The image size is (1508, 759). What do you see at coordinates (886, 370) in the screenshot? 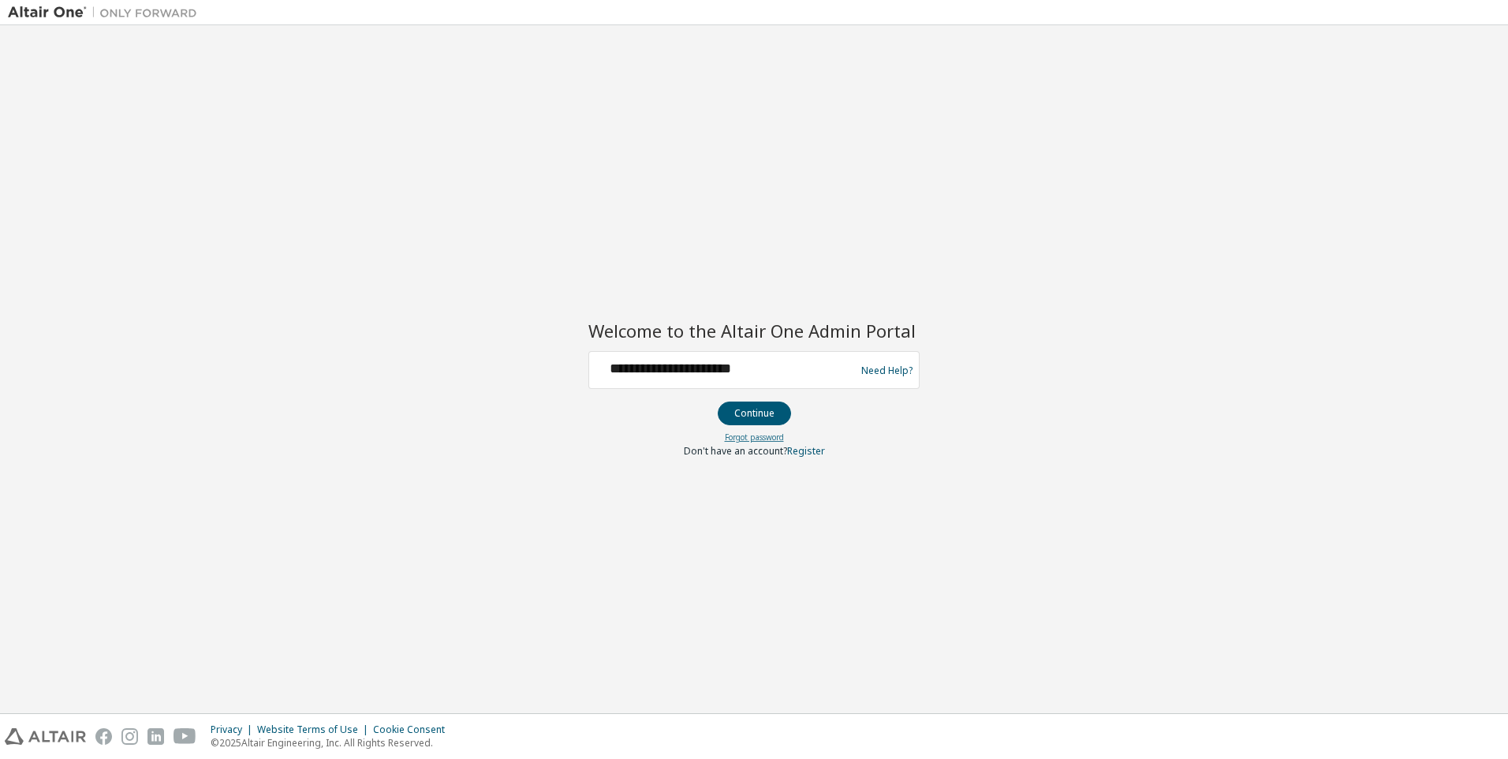
I see `a: Need Help?` at bounding box center [886, 370].